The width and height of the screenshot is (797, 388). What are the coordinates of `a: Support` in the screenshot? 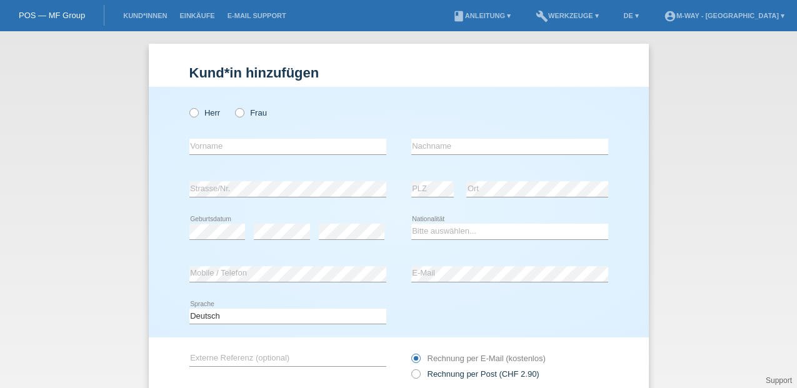 It's located at (779, 381).